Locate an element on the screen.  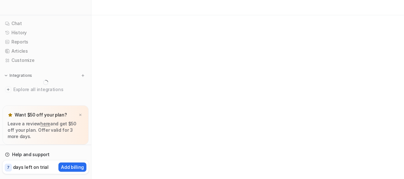
a: Help and support is located at coordinates (45, 155).